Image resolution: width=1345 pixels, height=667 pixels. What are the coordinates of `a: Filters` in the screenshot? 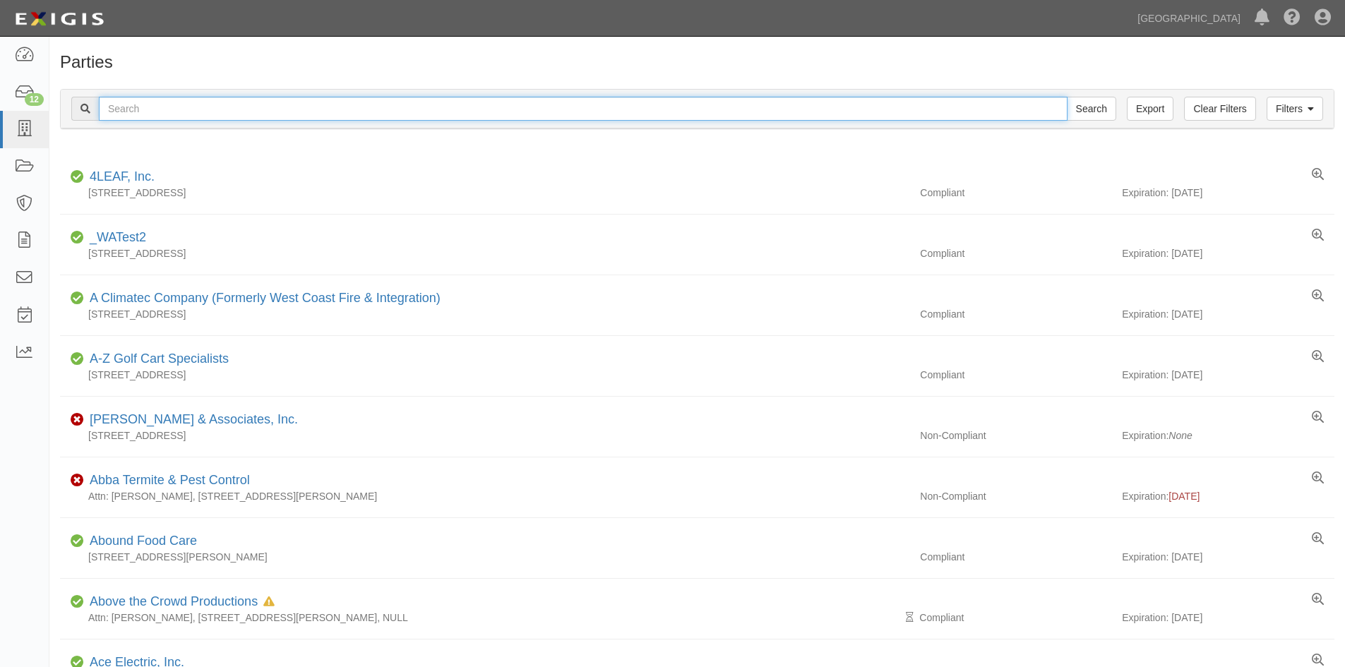 It's located at (1295, 109).